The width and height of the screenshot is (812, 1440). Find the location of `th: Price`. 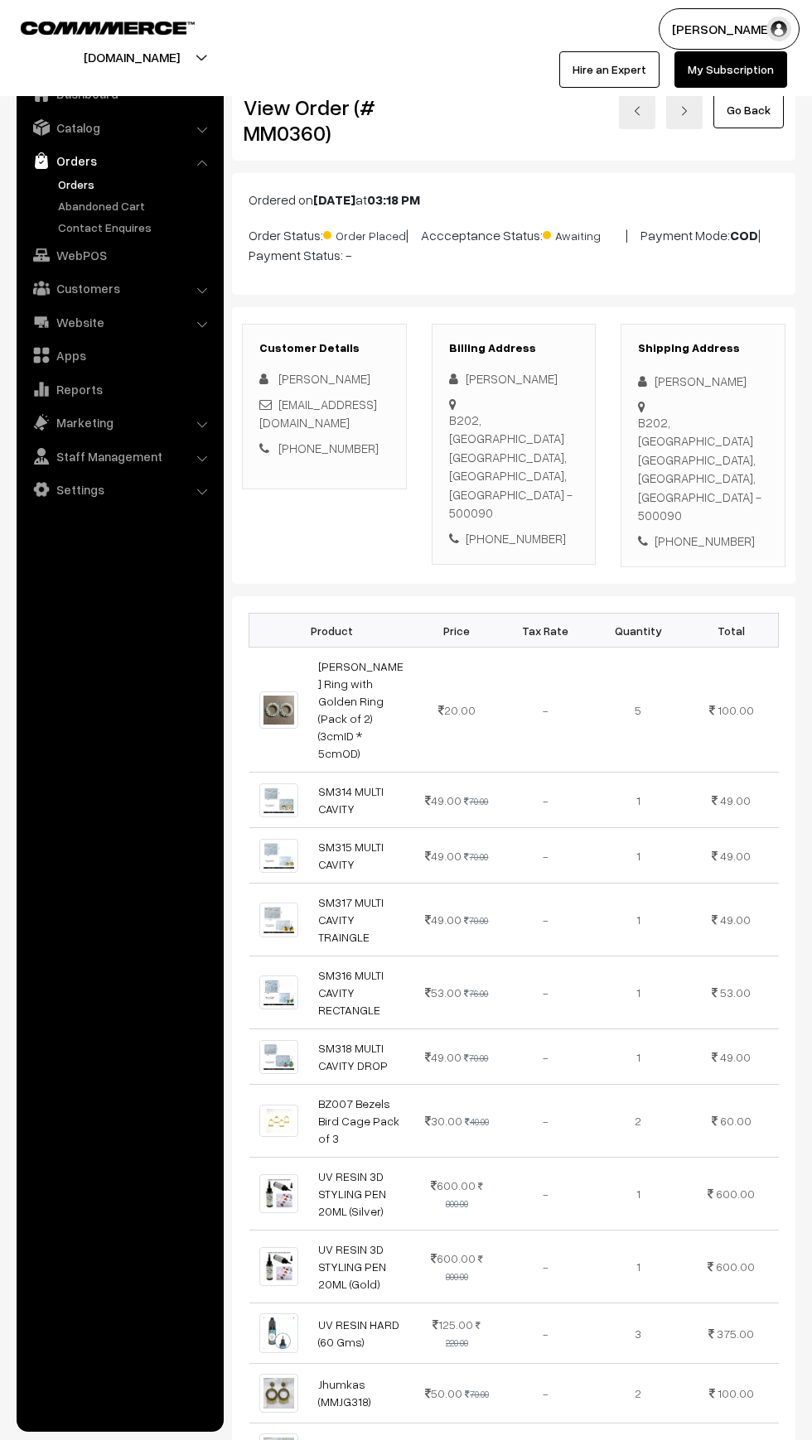

th: Price is located at coordinates (456, 630).